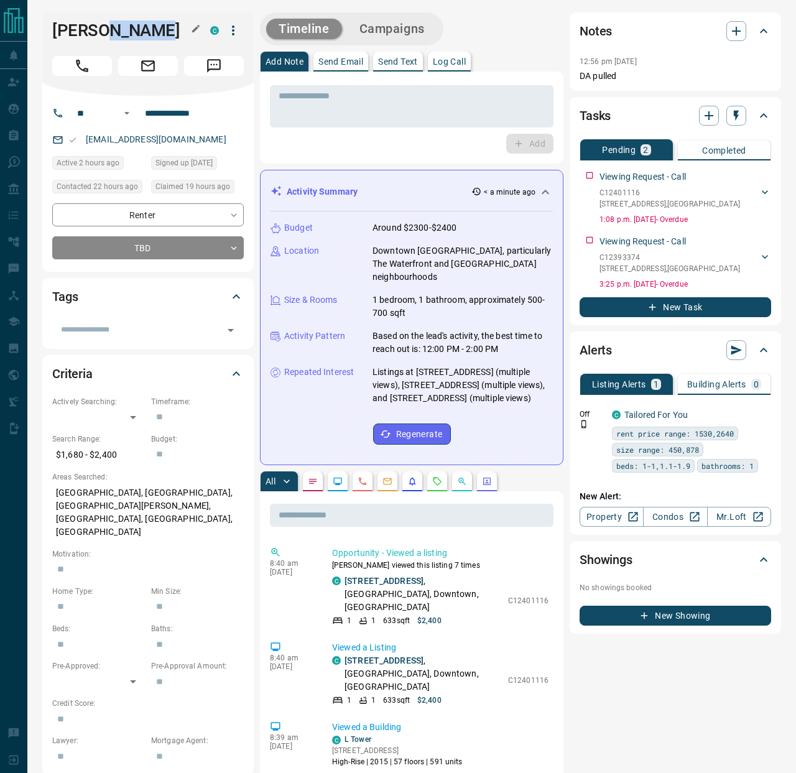 This screenshot has width=796, height=773. Describe the element at coordinates (98, 401) in the screenshot. I see `p: Actively Searching:` at that location.